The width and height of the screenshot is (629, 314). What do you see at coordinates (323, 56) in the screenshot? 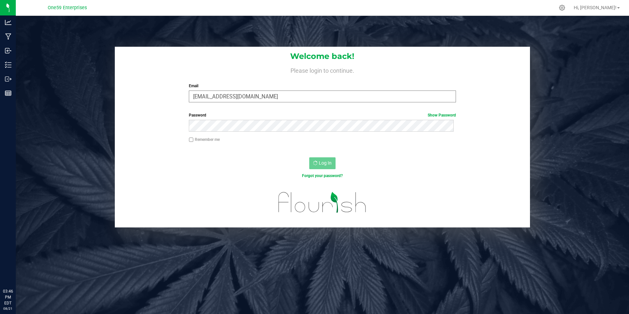
I see `h1: Welcome back!` at bounding box center [323, 56].